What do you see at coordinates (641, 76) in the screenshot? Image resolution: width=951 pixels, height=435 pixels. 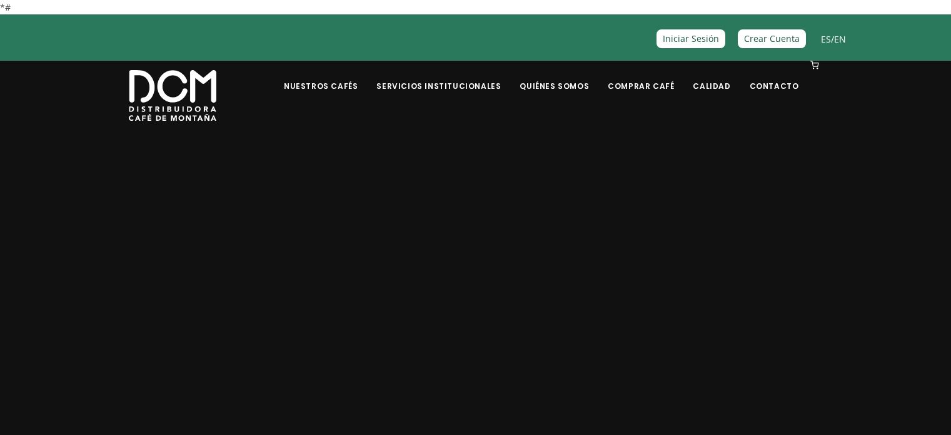 I see `a: Comprar Café` at bounding box center [641, 76].